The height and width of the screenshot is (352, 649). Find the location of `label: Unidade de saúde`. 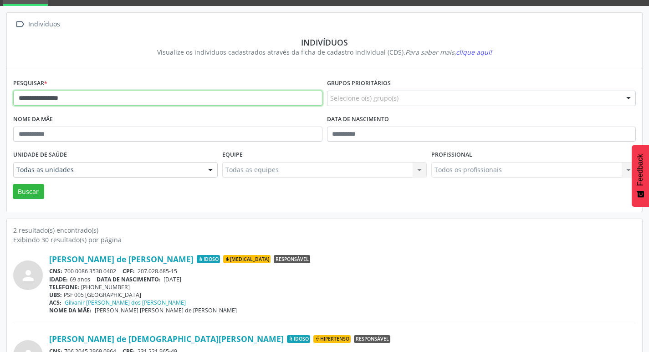

label: Unidade de saúde is located at coordinates (40, 155).